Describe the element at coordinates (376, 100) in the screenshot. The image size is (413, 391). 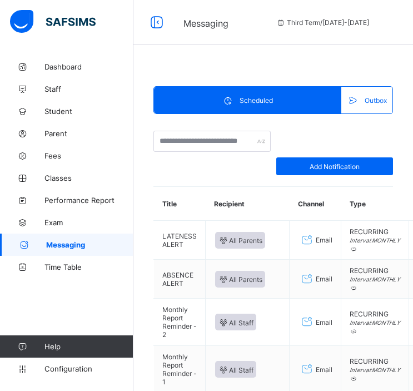
I see `span: Outbox` at that location.